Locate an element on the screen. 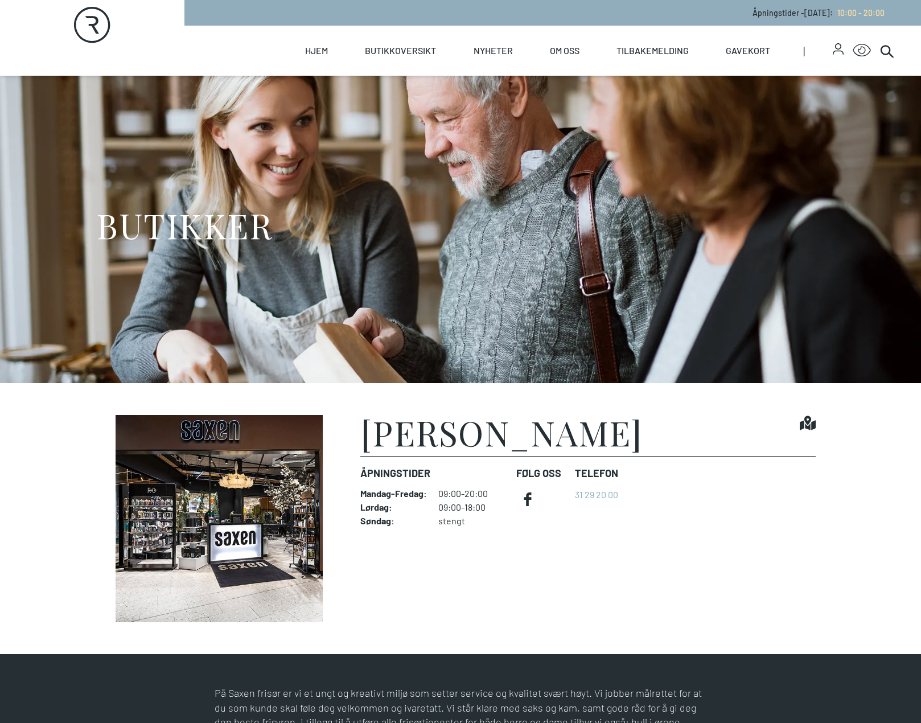 Image resolution: width=921 pixels, height=723 pixels. a: Butikkoversikt is located at coordinates (400, 51).